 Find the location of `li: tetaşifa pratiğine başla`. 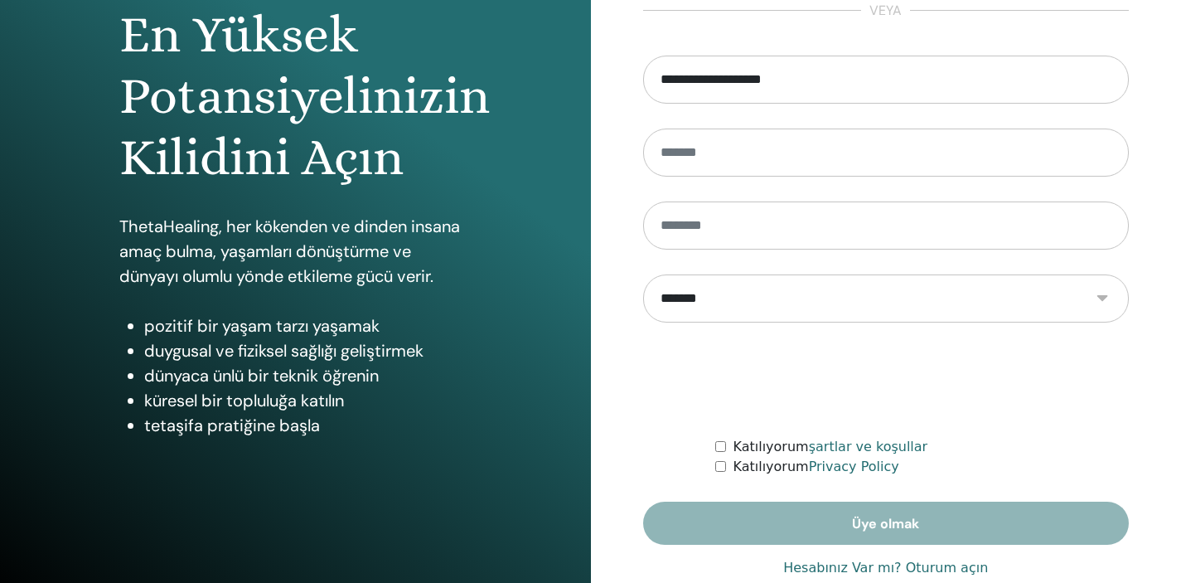

li: tetaşifa pratiğine başla is located at coordinates (307, 425).